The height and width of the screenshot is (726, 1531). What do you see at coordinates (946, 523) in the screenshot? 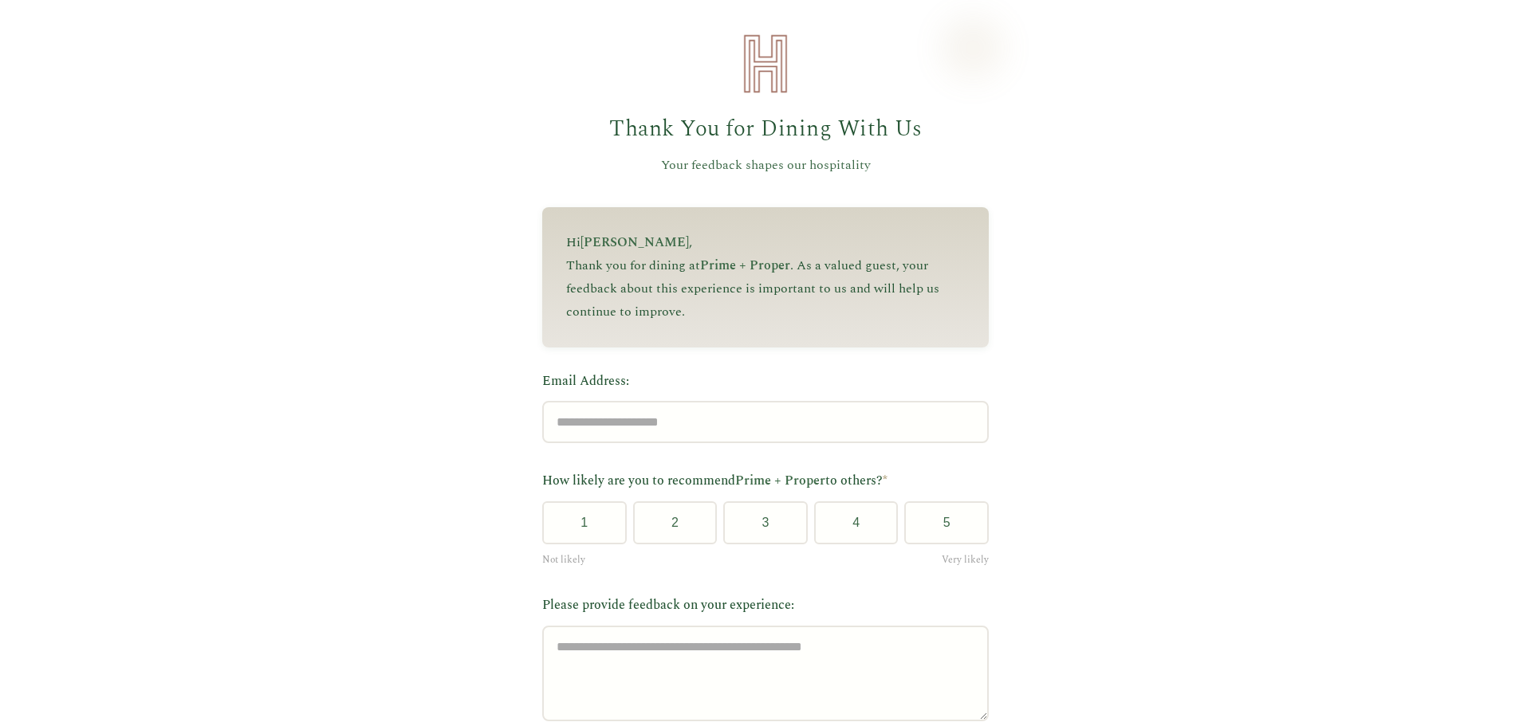
I see `button: 5` at bounding box center [946, 523].